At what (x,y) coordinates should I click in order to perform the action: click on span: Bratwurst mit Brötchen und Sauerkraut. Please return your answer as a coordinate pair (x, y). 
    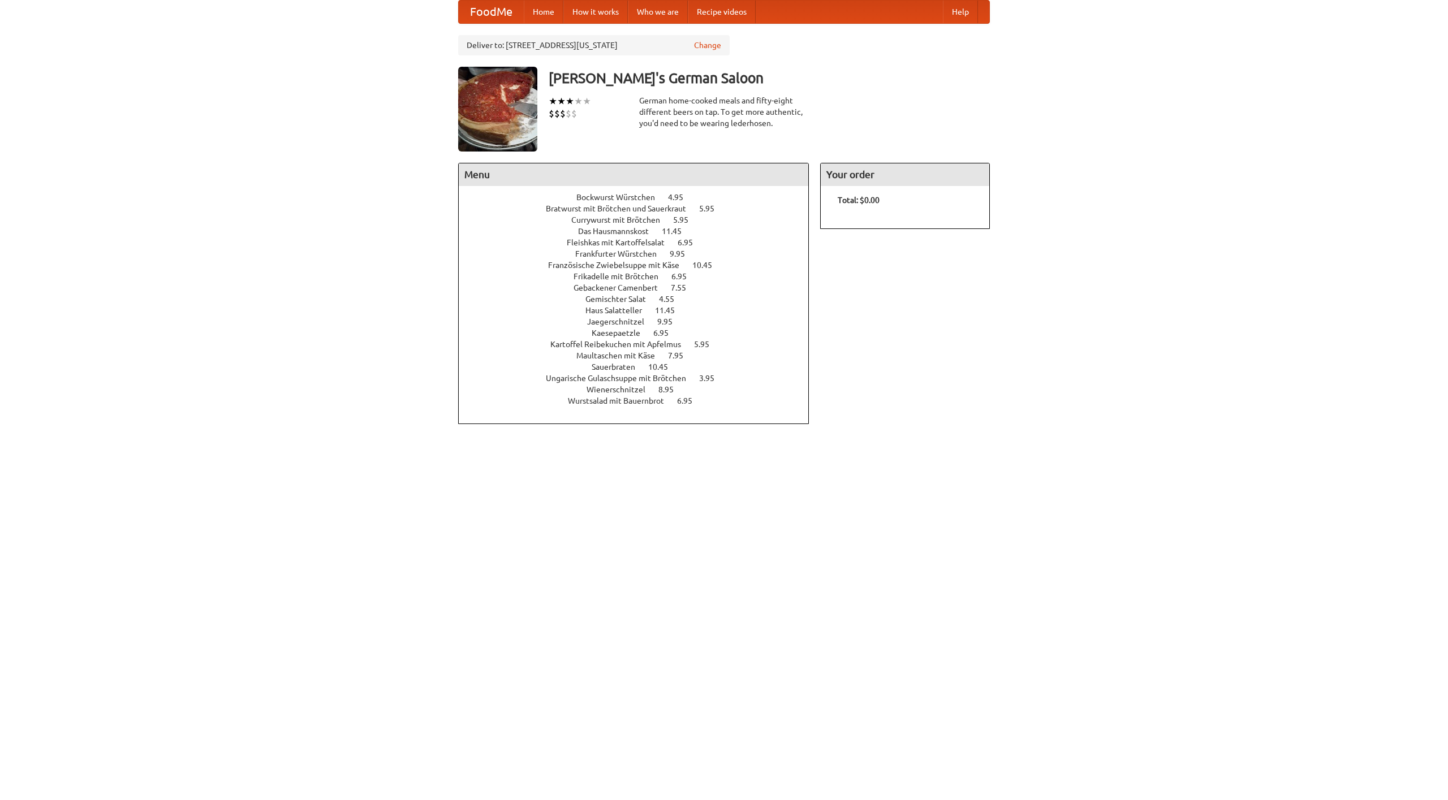
    Looking at the image, I should click on (622, 209).